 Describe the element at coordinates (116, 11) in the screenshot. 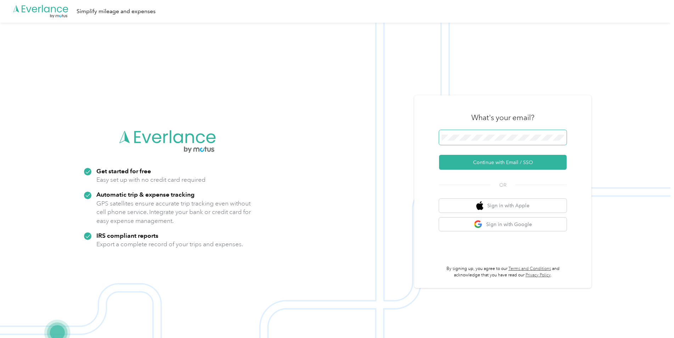

I see `div: Simplify mileage and expenses` at that location.